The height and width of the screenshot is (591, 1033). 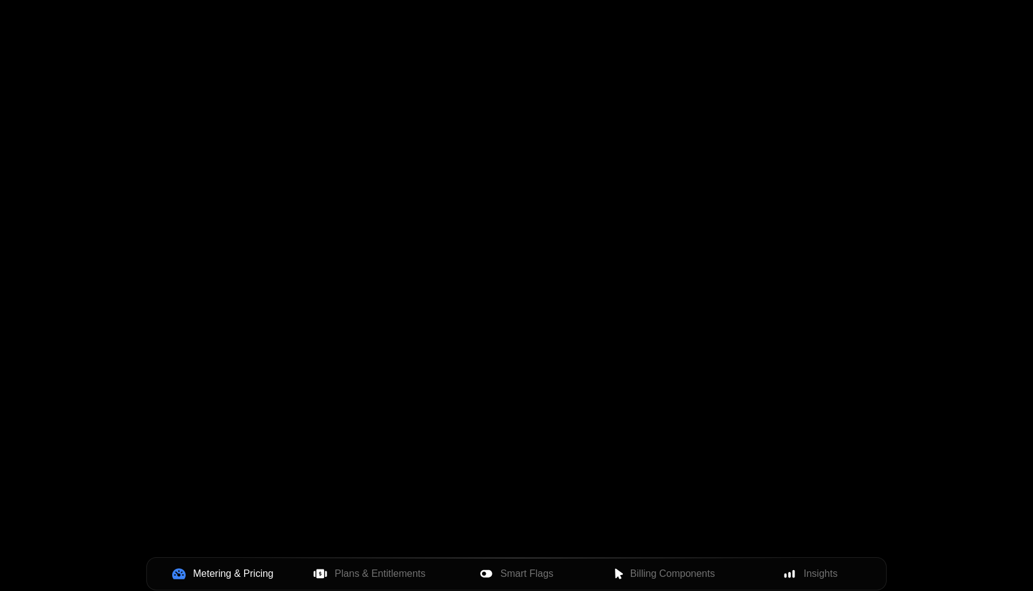 What do you see at coordinates (673, 574) in the screenshot?
I see `span: Billing Components` at bounding box center [673, 574].